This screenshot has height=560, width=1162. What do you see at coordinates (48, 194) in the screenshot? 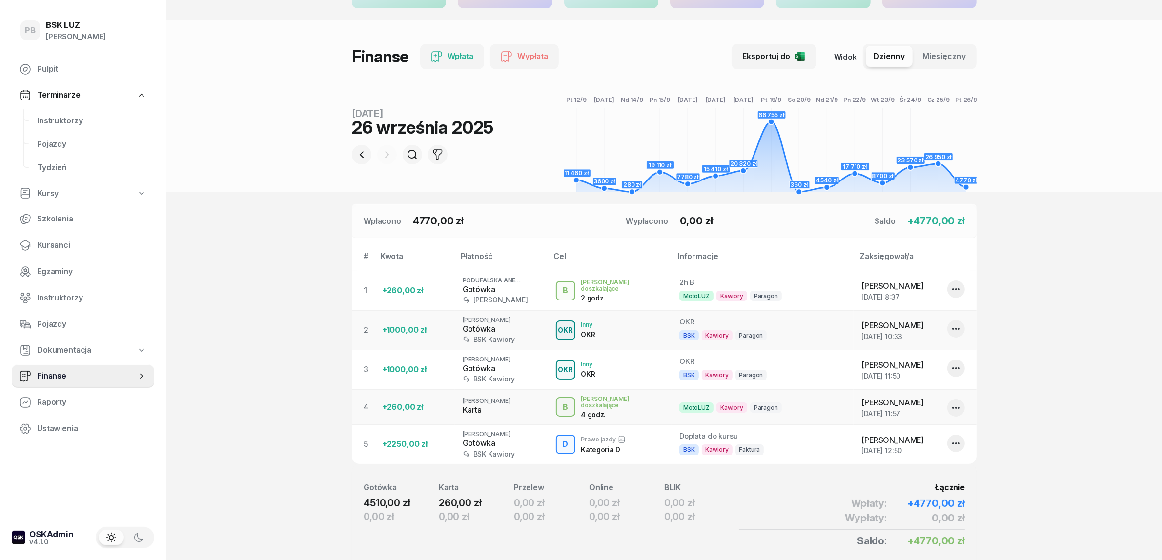
I see `span: Kursy` at bounding box center [48, 194].